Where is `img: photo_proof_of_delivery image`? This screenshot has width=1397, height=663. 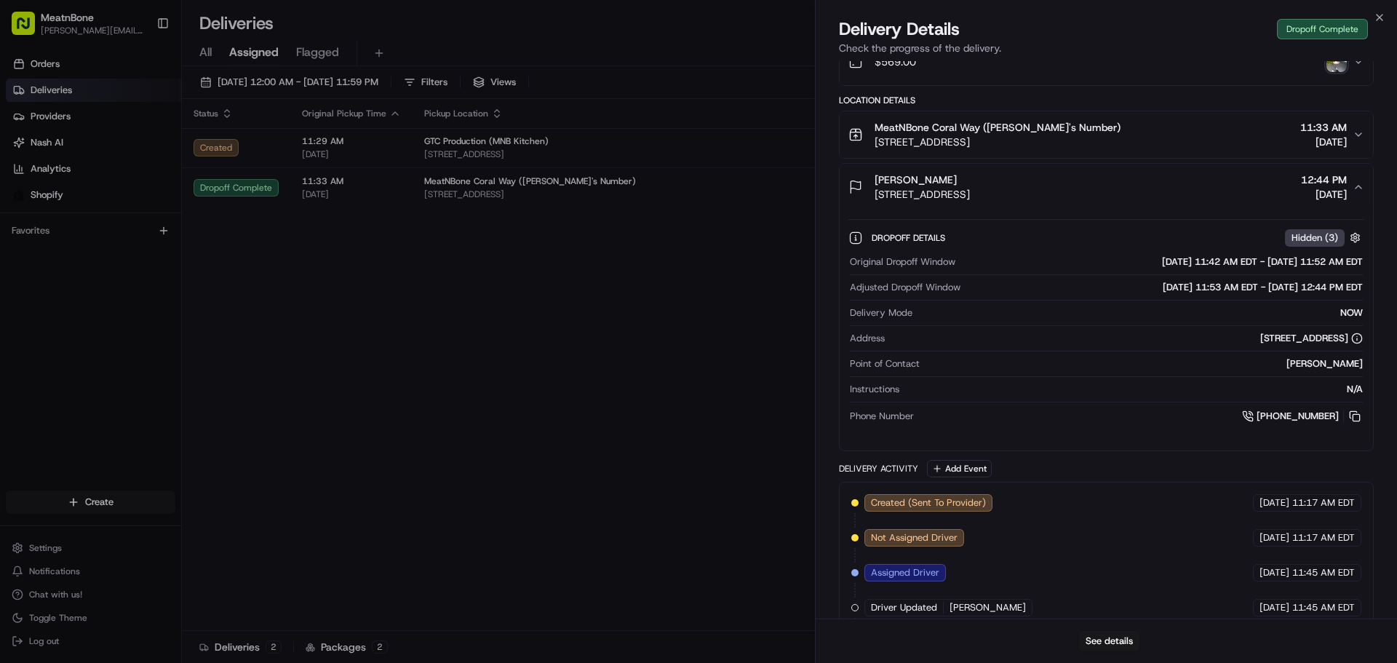 img: photo_proof_of_delivery image is located at coordinates (1337, 62).